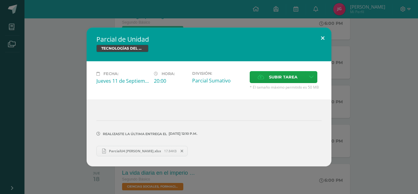 The height and width of the screenshot is (194, 418). I want to click on label: División:, so click(219, 73).